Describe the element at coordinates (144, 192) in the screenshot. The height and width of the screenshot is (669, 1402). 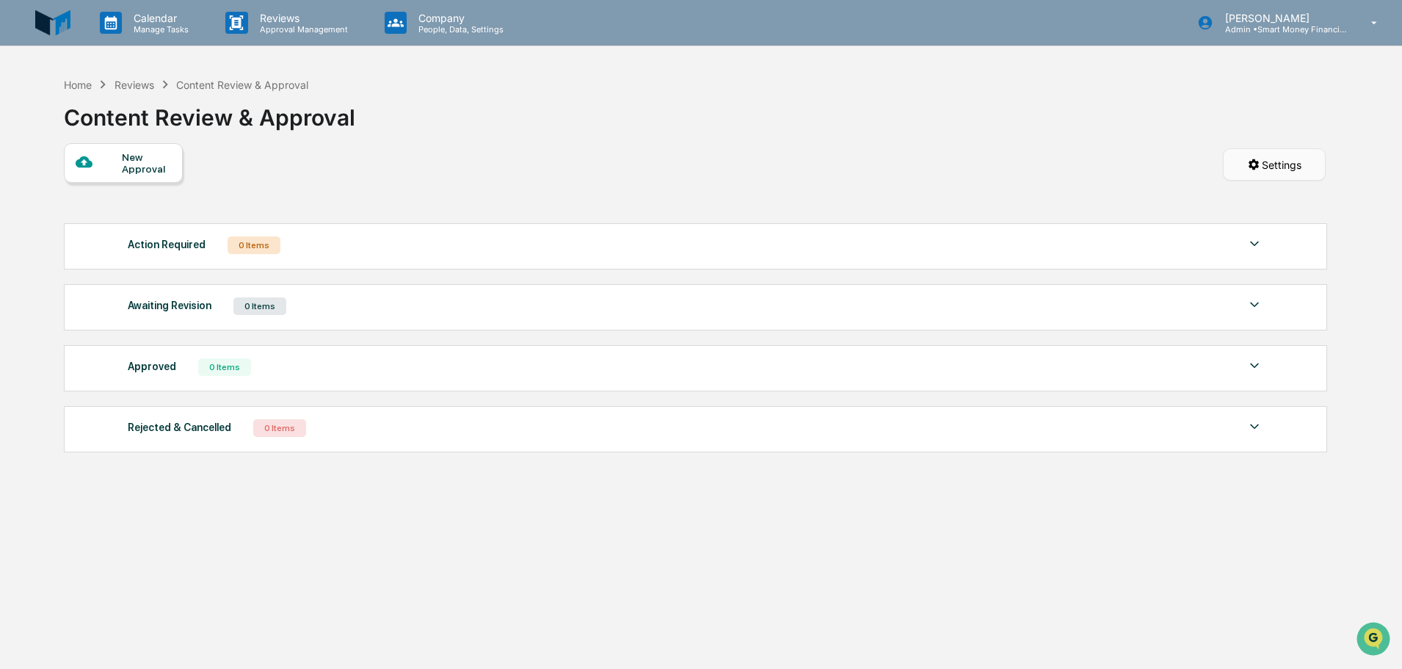
I see `a: 🗄️Attestations` at that location.